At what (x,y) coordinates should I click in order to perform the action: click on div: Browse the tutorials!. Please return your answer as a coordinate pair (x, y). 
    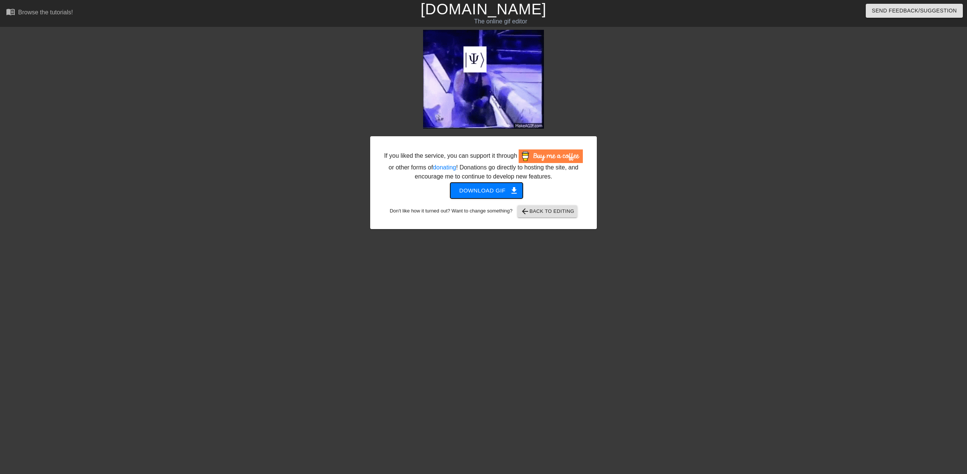
    Looking at the image, I should click on (45, 12).